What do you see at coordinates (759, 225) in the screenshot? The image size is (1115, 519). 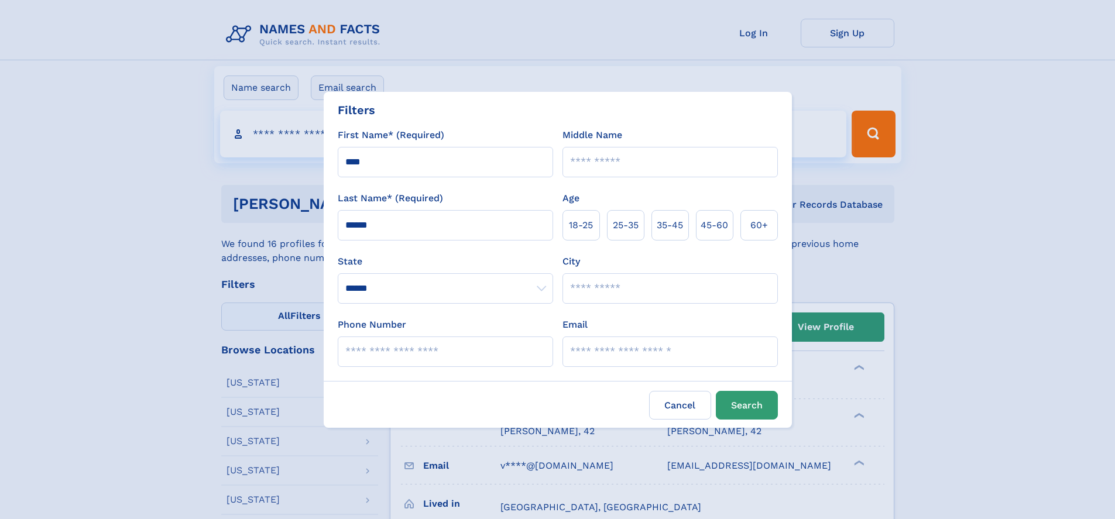 I see `span: 60+` at bounding box center [759, 225].